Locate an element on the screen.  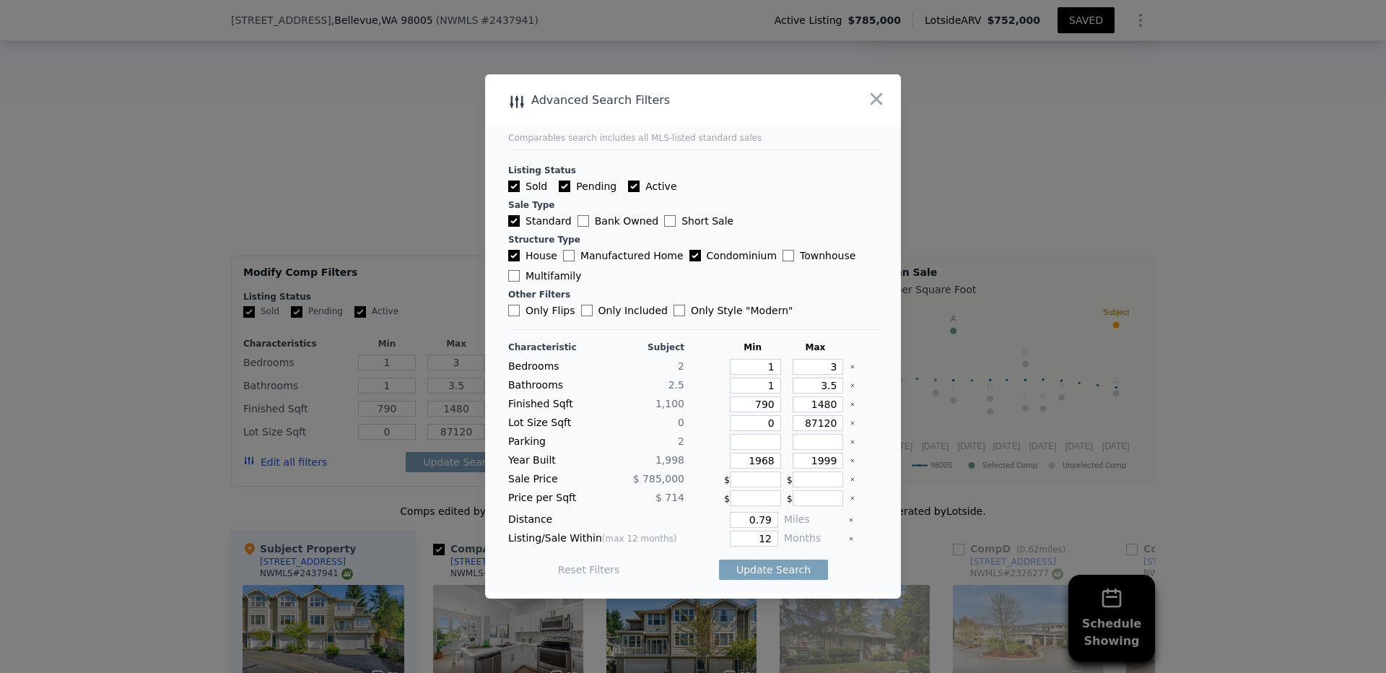
label: Sold is located at coordinates (528, 186).